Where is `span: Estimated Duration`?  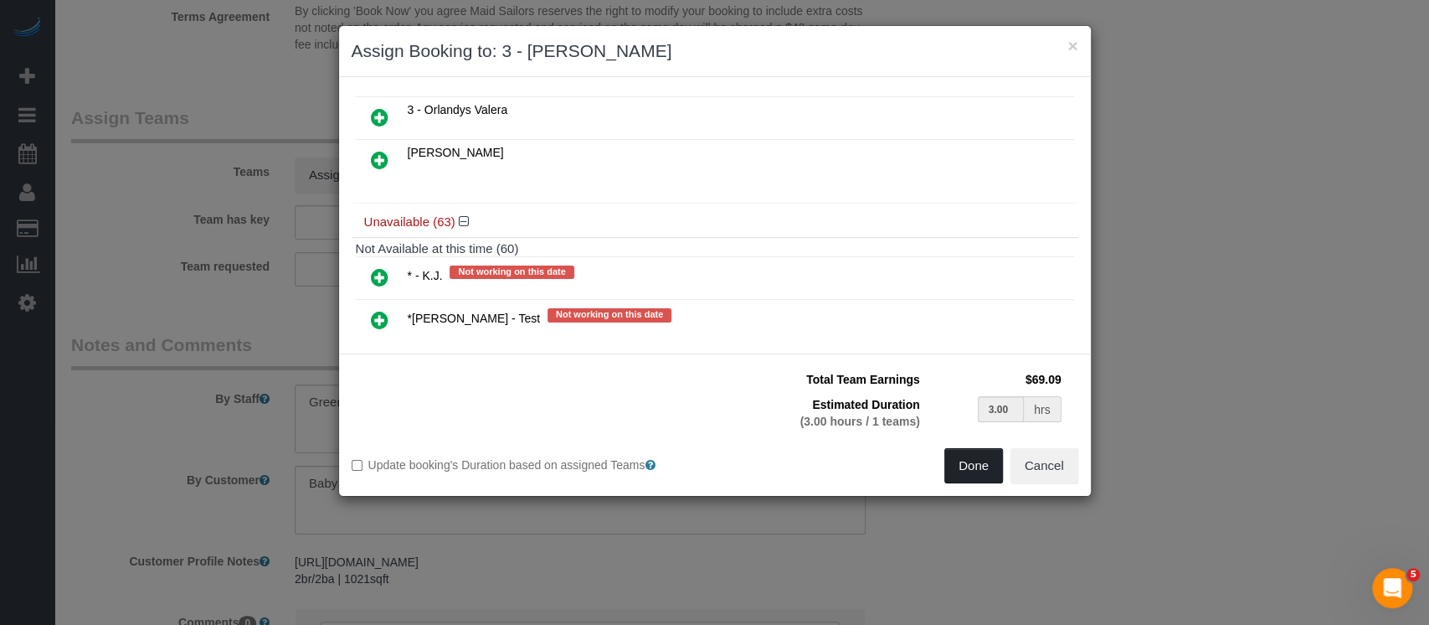 span: Estimated Duration is located at coordinates (866, 404).